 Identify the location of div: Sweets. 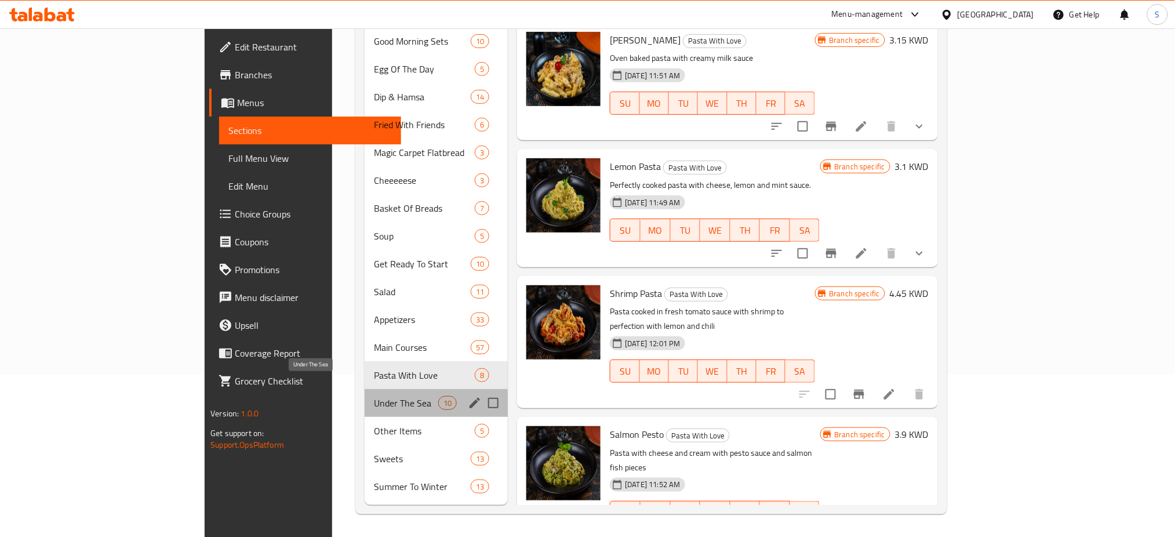
(422, 458).